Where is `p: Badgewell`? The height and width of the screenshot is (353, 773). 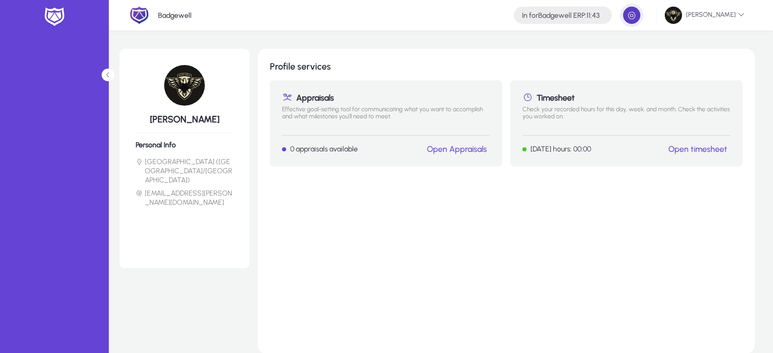
p: Badgewell is located at coordinates (175, 15).